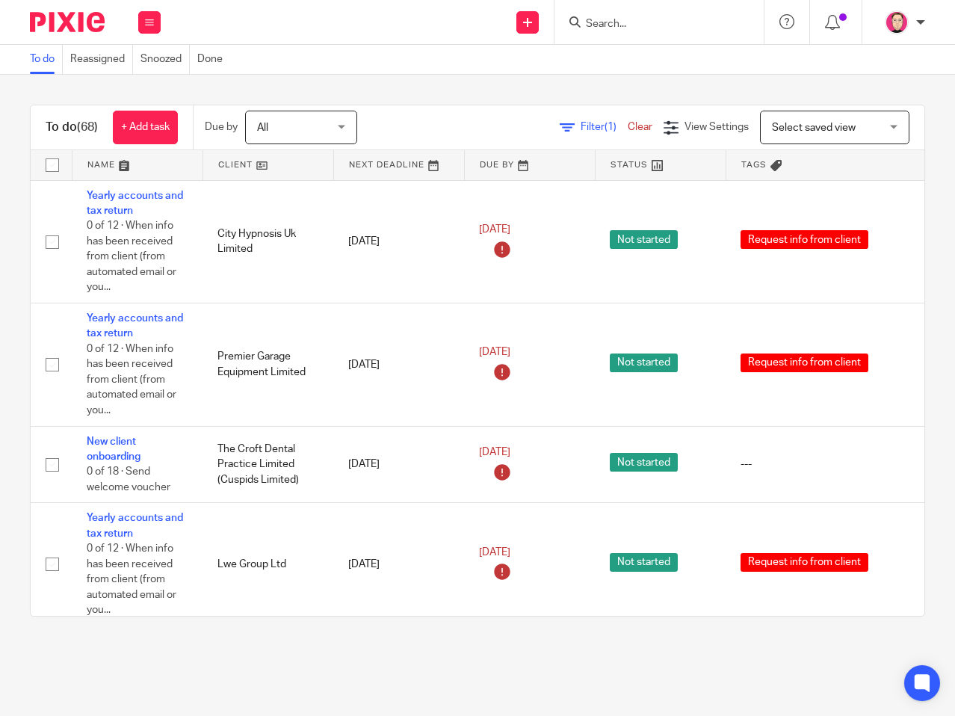  I want to click on span: Filter, so click(604, 127).